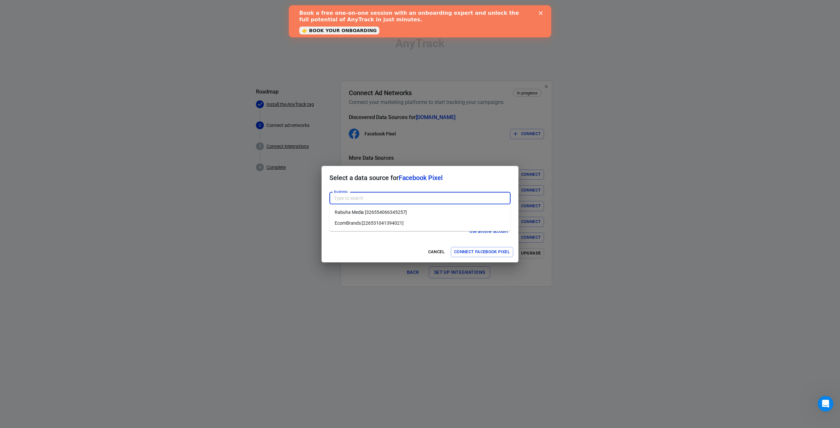 This screenshot has width=840, height=428. I want to click on a: 👉 BOOK YOUR ONBOARDING, so click(51, 25).